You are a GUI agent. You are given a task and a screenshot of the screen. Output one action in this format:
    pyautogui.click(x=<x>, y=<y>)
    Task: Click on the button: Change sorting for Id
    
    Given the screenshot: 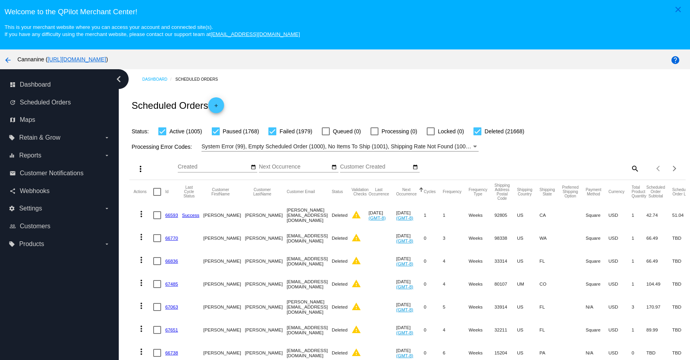 What is the action you would take?
    pyautogui.click(x=167, y=192)
    